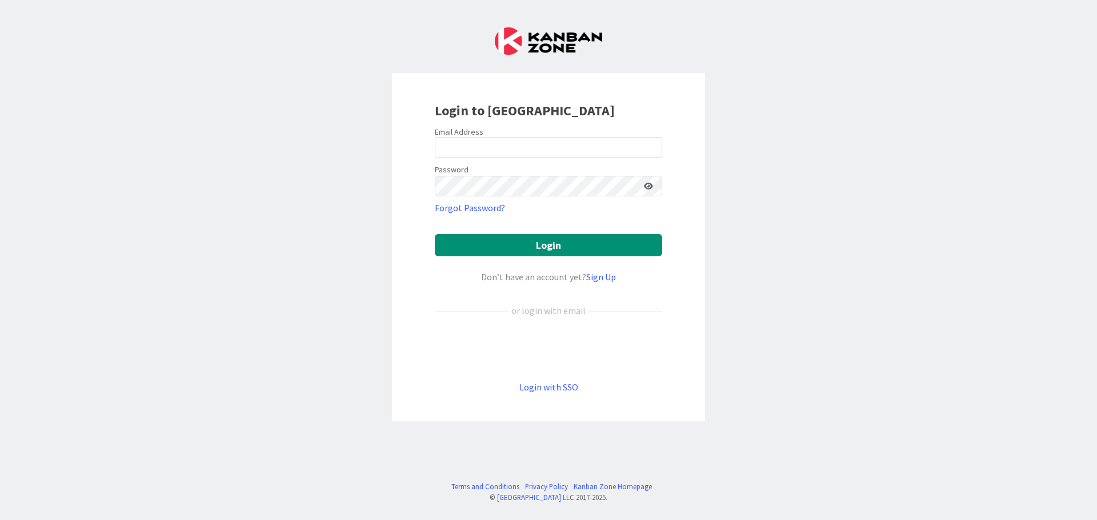 The width and height of the screenshot is (1097, 520). I want to click on div: Don’t have an account yet?, so click(548, 277).